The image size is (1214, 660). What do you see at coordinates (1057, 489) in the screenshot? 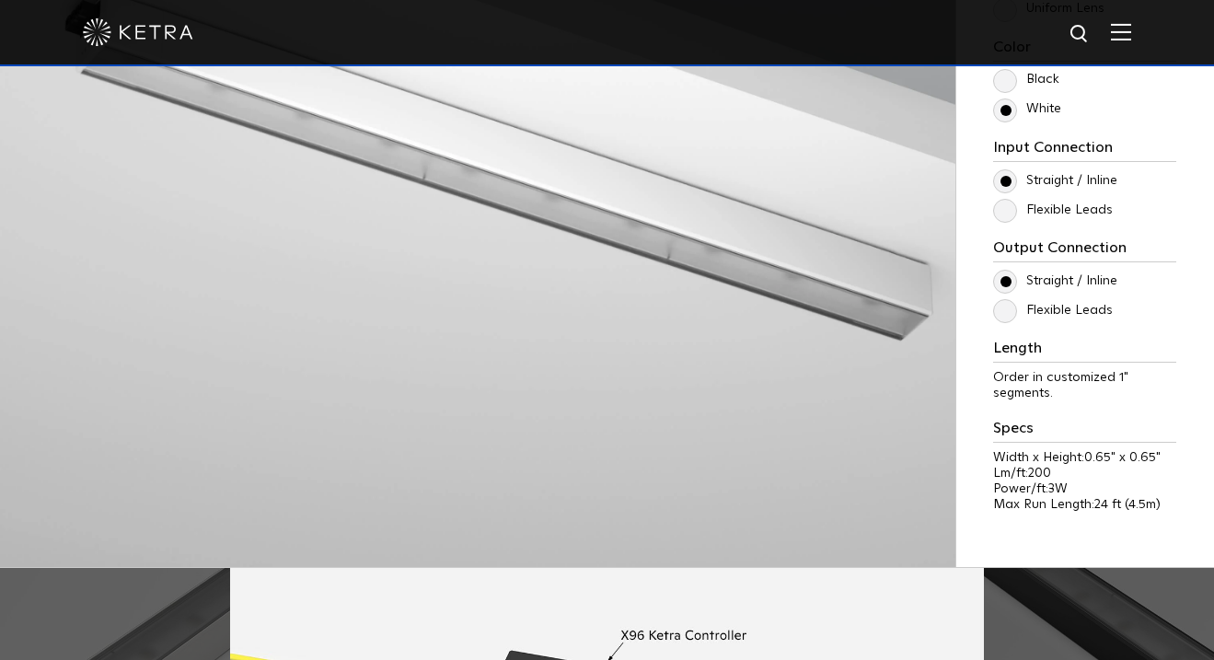
I see `span: 3W` at bounding box center [1057, 489].